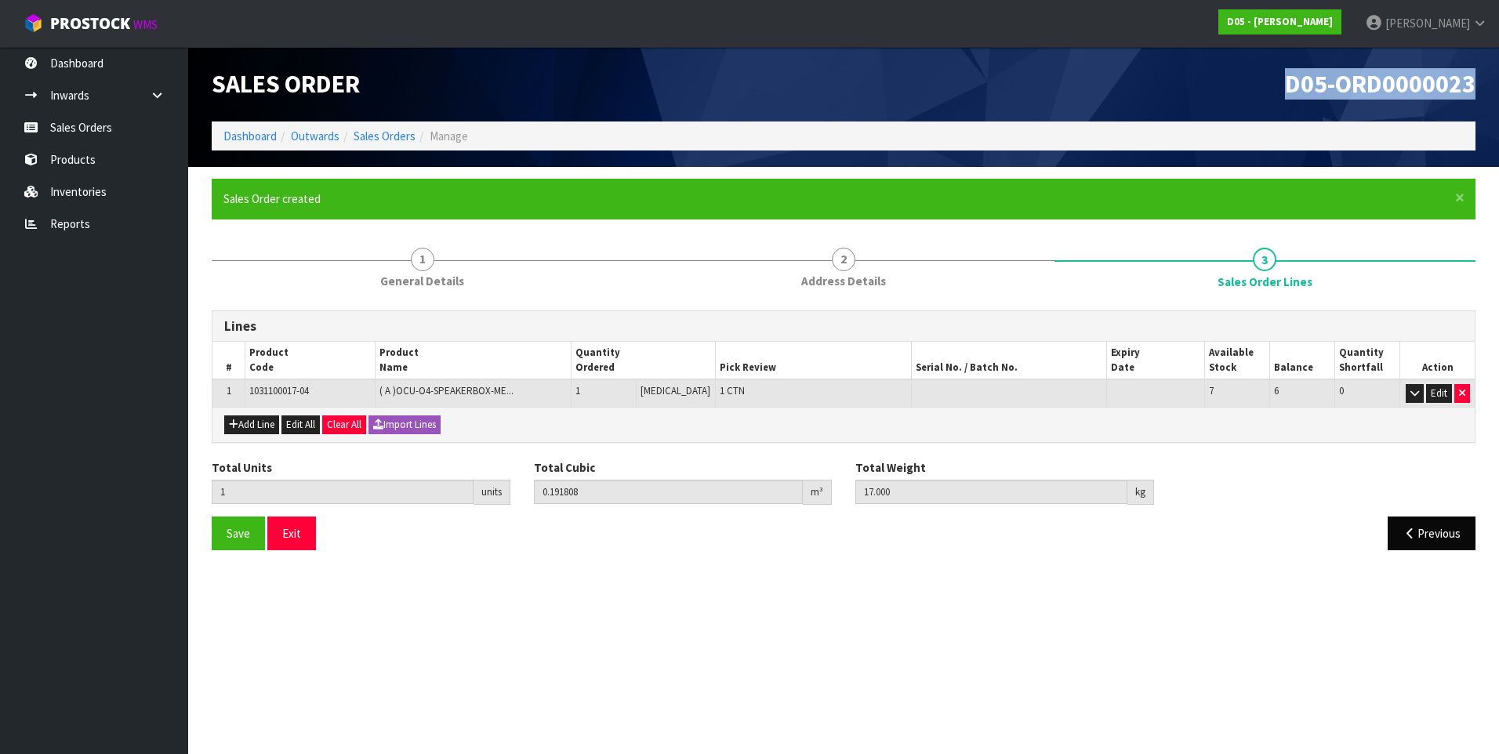 This screenshot has width=1499, height=754. Describe the element at coordinates (564, 467) in the screenshot. I see `label: Total Cubic` at that location.